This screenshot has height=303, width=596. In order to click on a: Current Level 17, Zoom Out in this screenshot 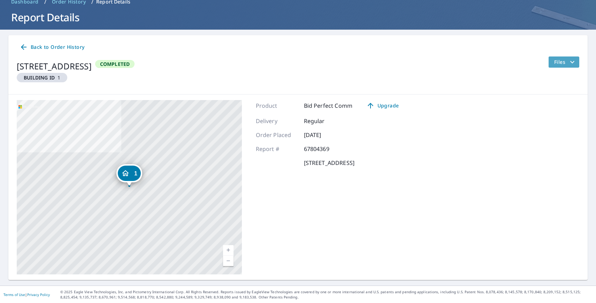, I will do `click(228, 261)`.